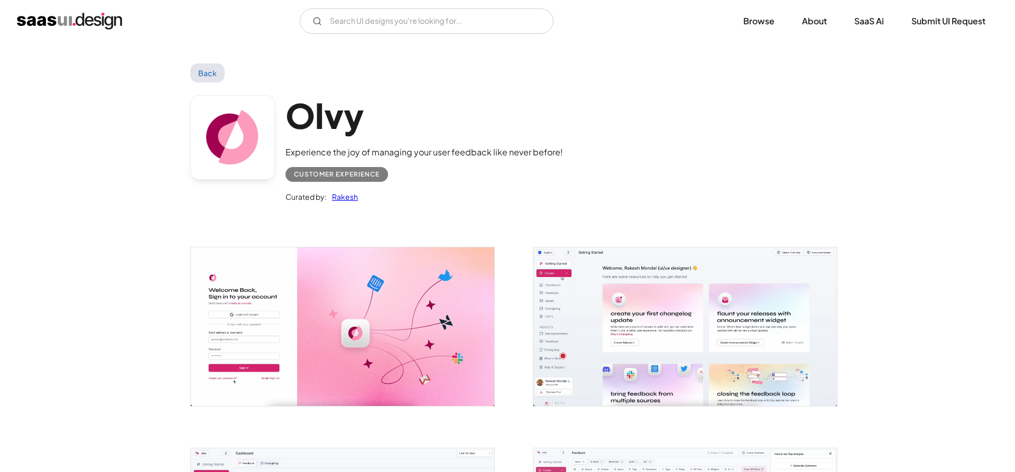 Image resolution: width=1015 pixels, height=472 pixels. What do you see at coordinates (342, 197) in the screenshot?
I see `a: Rakesh` at bounding box center [342, 197].